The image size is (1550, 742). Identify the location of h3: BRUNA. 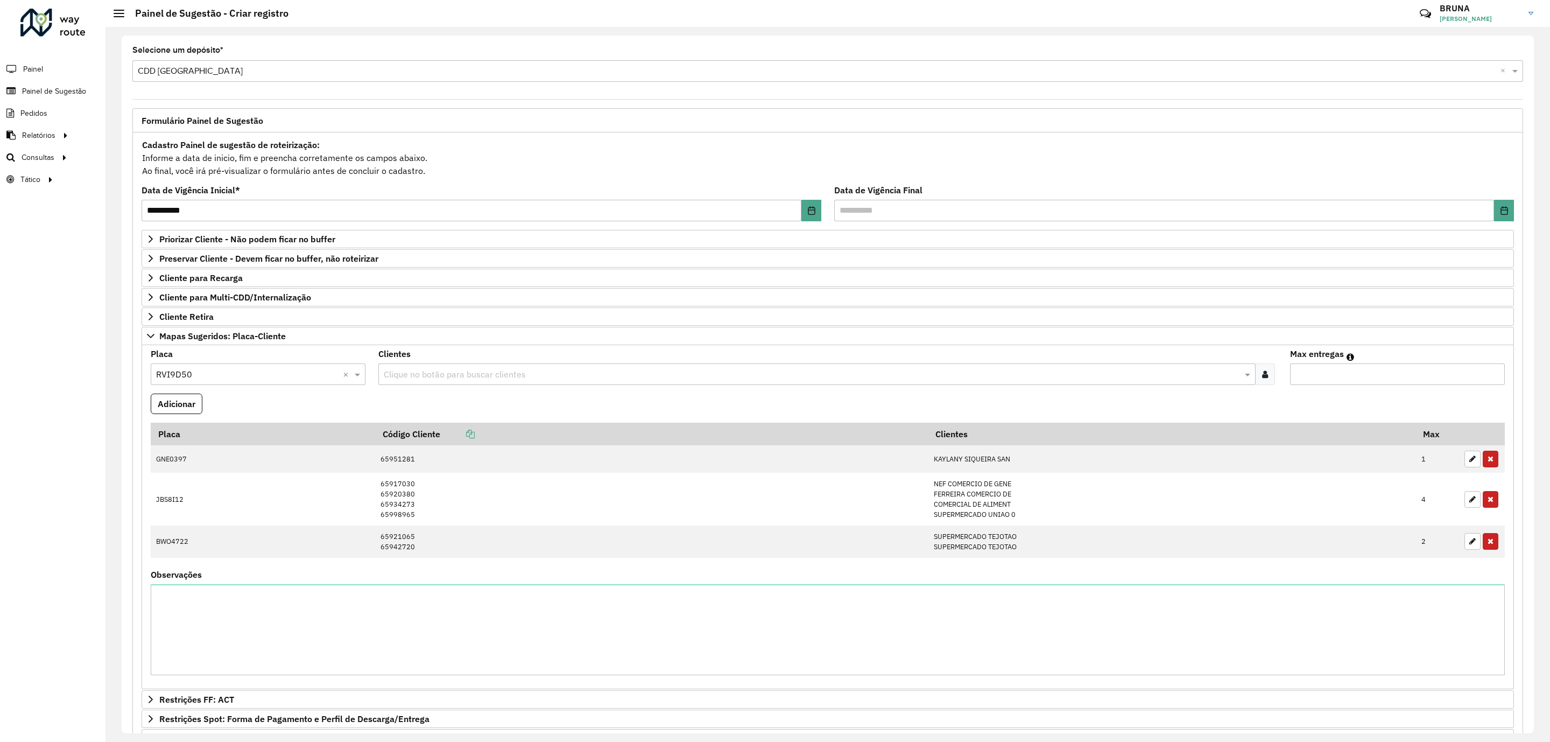
(1480, 8).